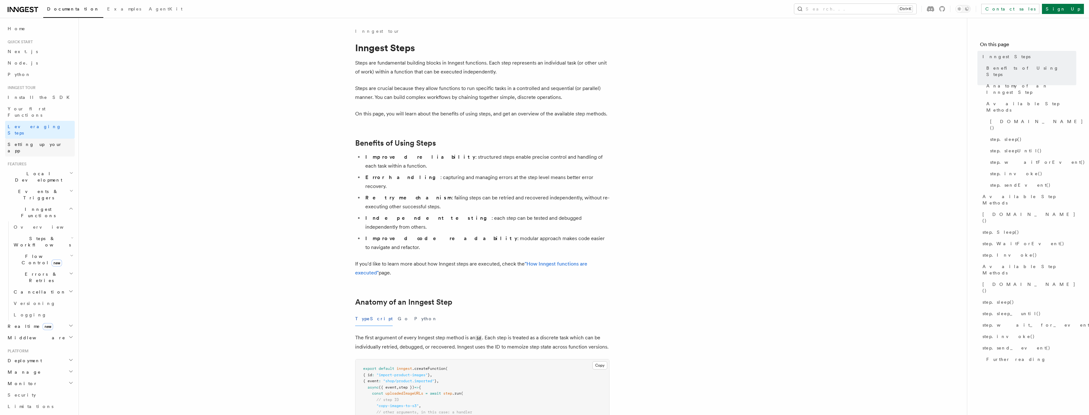 This screenshot has width=1089, height=415. What do you see at coordinates (43, 303) in the screenshot?
I see `a: Versioning` at bounding box center [43, 303].